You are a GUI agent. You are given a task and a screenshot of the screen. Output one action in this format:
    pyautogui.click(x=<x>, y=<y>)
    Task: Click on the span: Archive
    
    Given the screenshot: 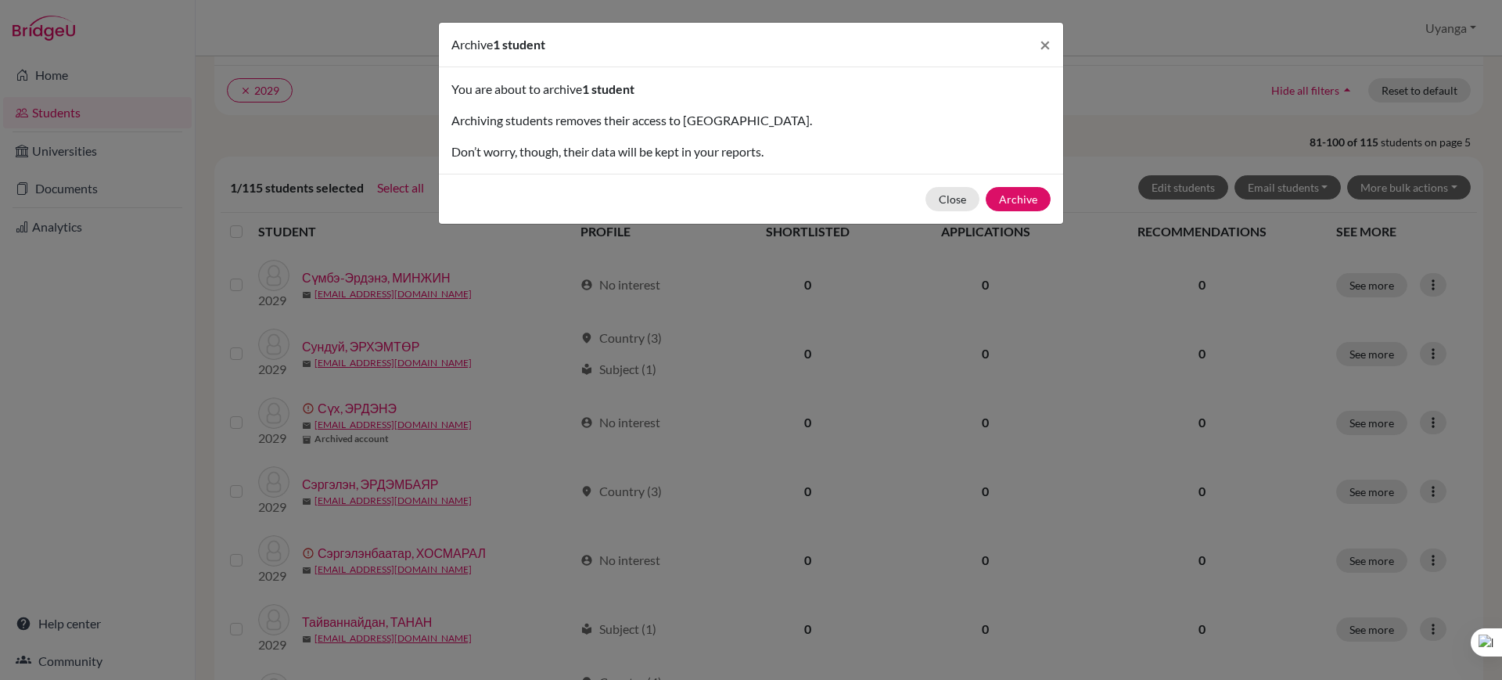 What is the action you would take?
    pyautogui.click(x=472, y=44)
    